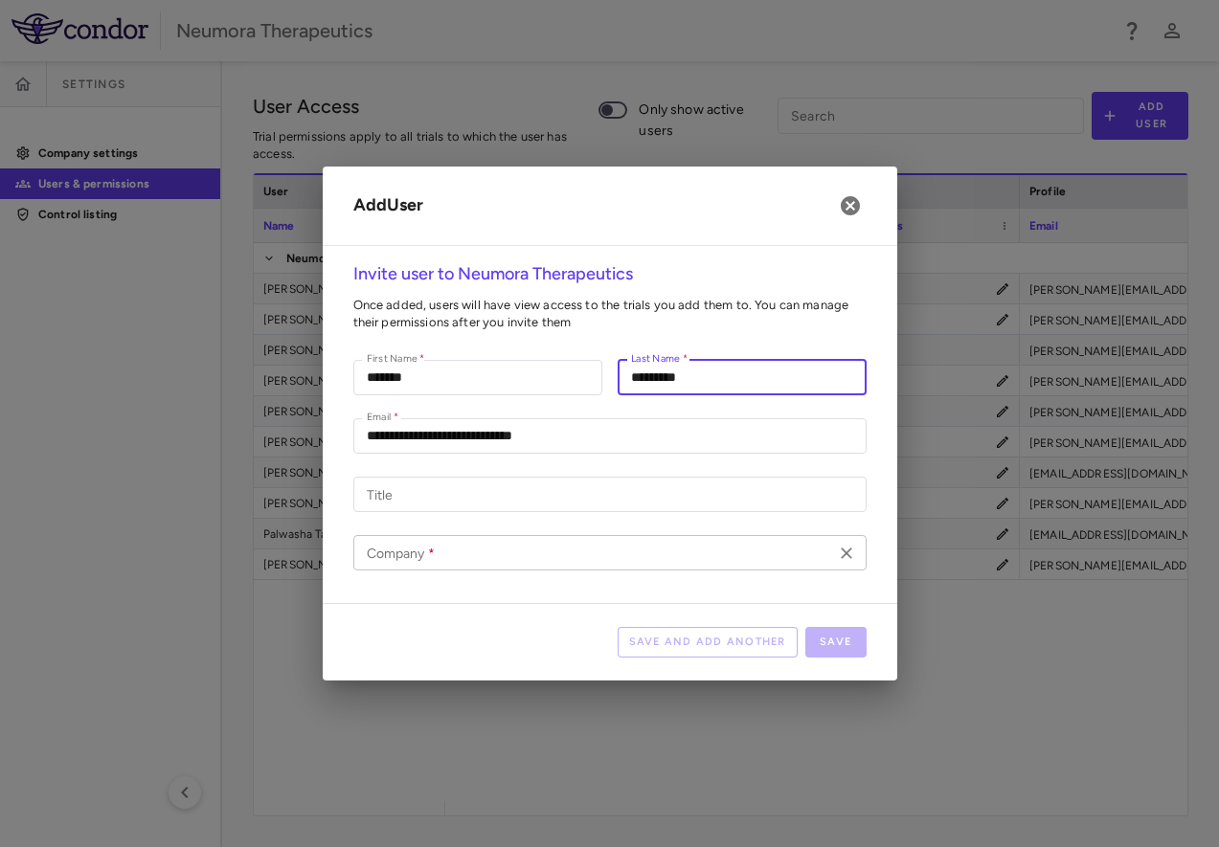 This screenshot has width=1219, height=847. What do you see at coordinates (846, 553) in the screenshot?
I see `button: Clear` at bounding box center [846, 553].